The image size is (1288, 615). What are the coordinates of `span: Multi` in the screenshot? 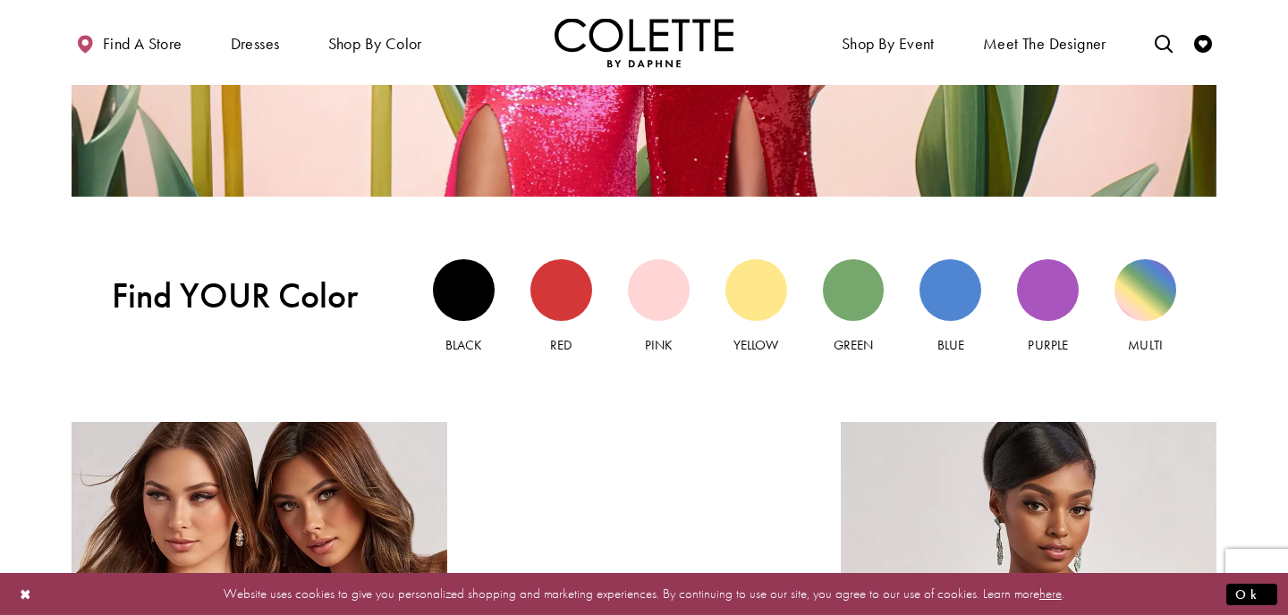 It's located at (1145, 345).